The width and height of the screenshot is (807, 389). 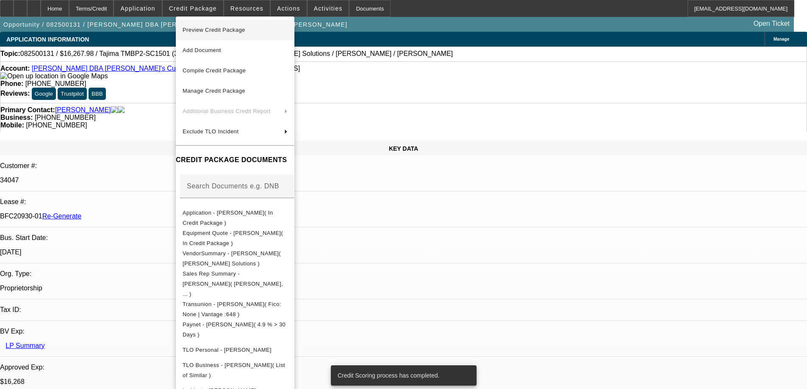 What do you see at coordinates (235, 310) in the screenshot?
I see `button: Transunion - Skinner, Laura( Fico: None | Vantage :648 )` at bounding box center [235, 310].